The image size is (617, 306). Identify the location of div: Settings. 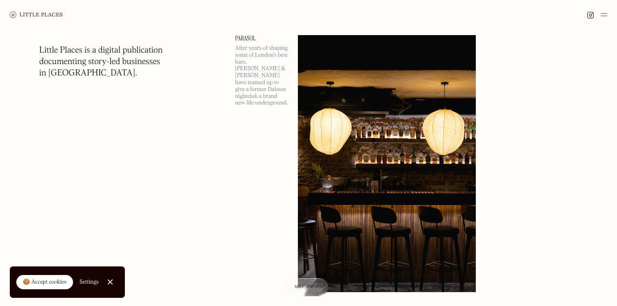
(89, 282).